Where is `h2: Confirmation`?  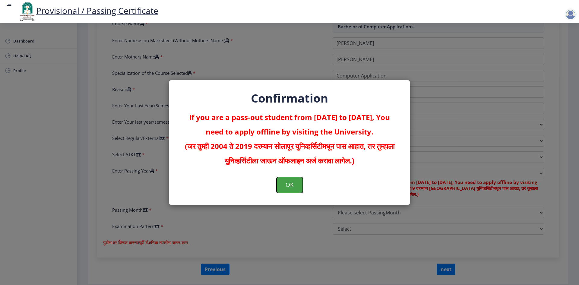 h2: Confirmation is located at coordinates (289, 98).